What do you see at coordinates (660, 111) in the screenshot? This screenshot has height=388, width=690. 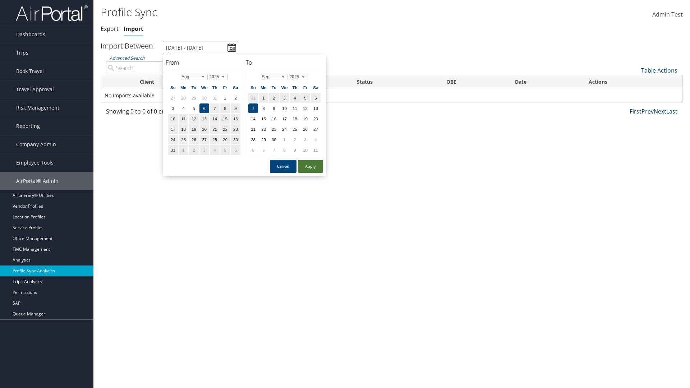 I see `a: Next` at bounding box center [660, 111].